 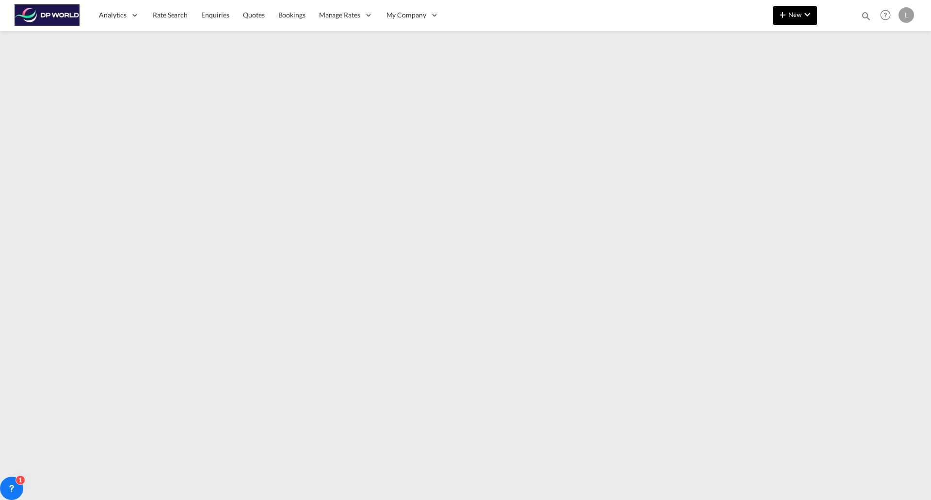 What do you see at coordinates (795, 15) in the screenshot?
I see `span: New` at bounding box center [795, 15].